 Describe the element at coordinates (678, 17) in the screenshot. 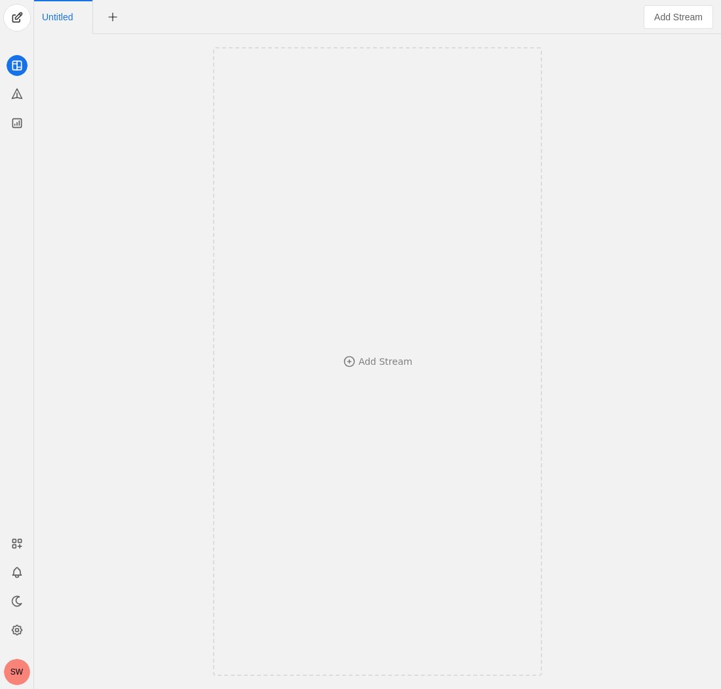

I see `span: Add Stream` at that location.